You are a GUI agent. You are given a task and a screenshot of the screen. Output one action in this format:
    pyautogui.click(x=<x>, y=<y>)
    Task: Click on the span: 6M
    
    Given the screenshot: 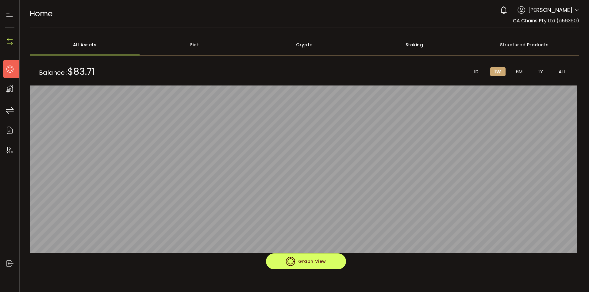 What is the action you would take?
    pyautogui.click(x=519, y=72)
    